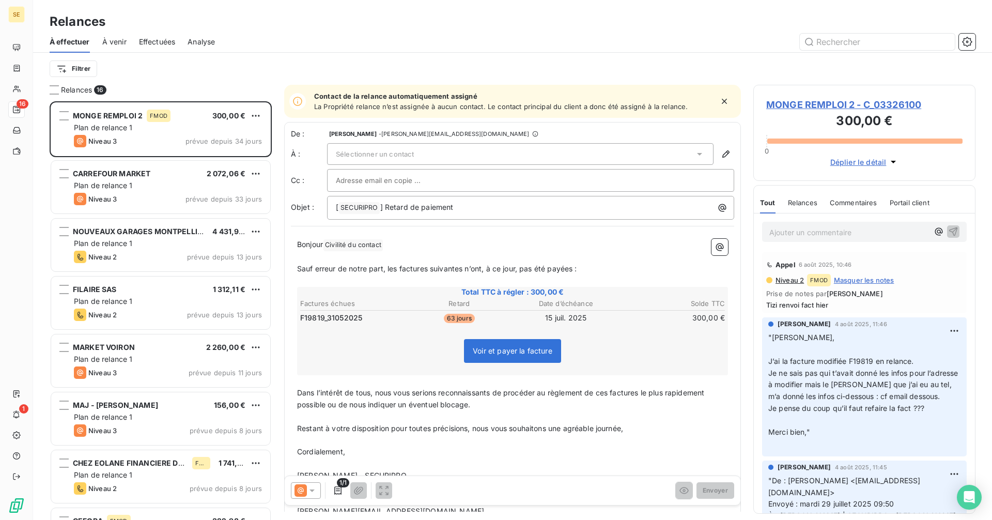  What do you see at coordinates (864, 122) in the screenshot?
I see `h3: 300,00 €` at bounding box center [864, 122].